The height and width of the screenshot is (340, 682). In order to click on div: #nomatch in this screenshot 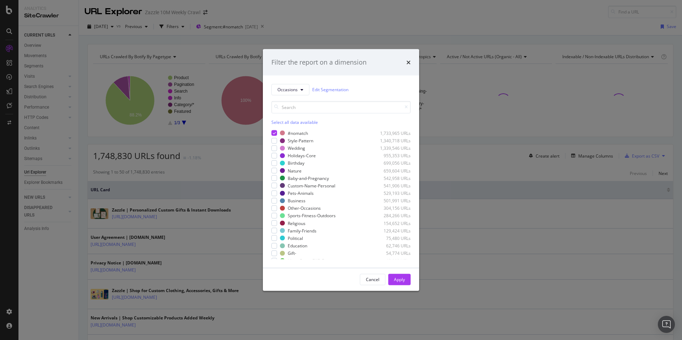, I will do `click(298, 133)`.